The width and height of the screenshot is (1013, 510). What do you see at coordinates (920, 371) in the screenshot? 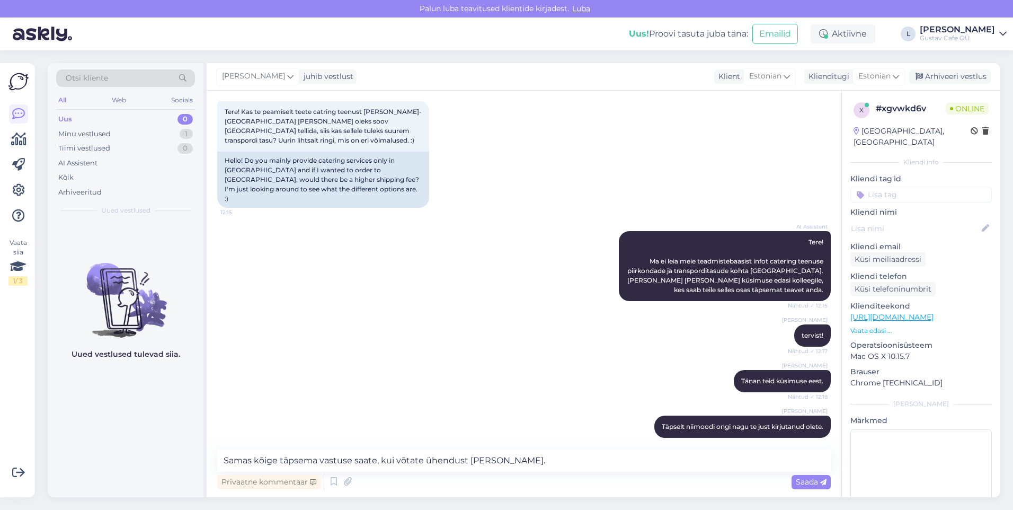
I see `p: Brauser` at bounding box center [920, 371].